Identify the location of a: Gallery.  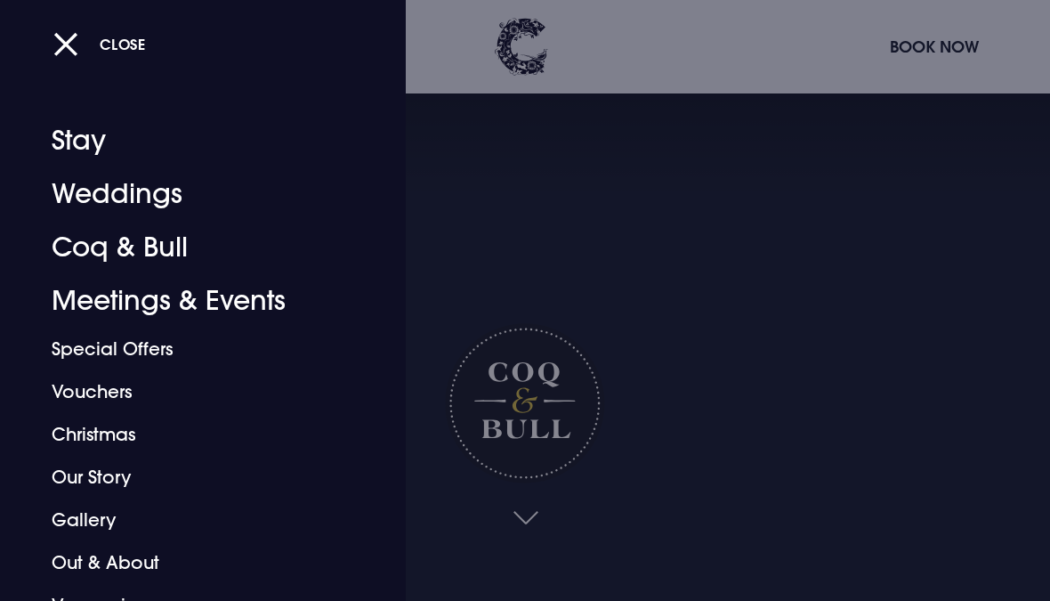
(190, 520).